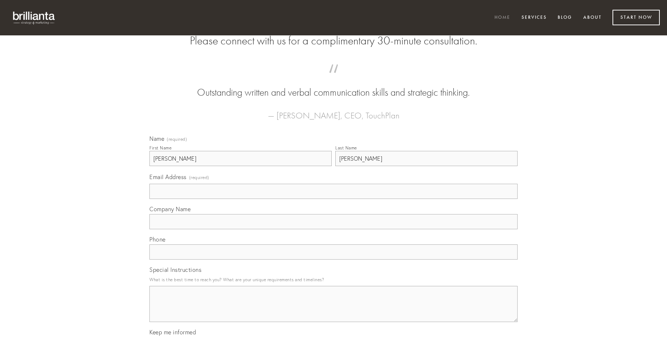 The height and width of the screenshot is (339, 667). Describe the element at coordinates (334, 41) in the screenshot. I see `h2: Please connect with us for a complimentary 30-minute consultation.` at that location.